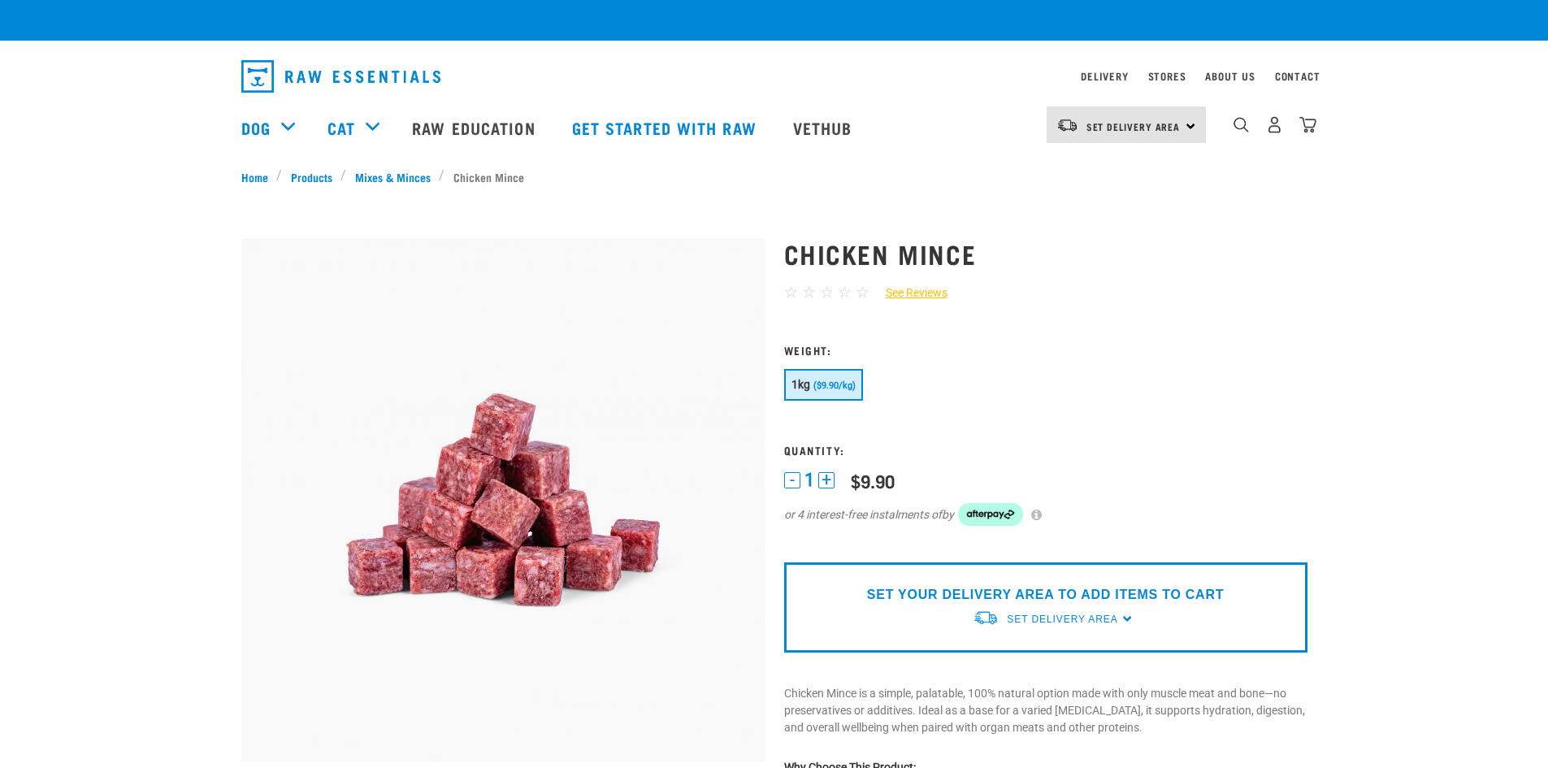 This screenshot has width=1548, height=768. What do you see at coordinates (835, 385) in the screenshot?
I see `span: ($9.90/kg)` at bounding box center [835, 385].